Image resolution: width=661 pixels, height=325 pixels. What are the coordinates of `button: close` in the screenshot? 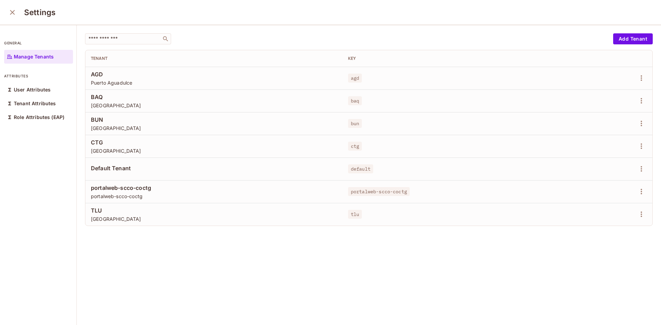 It's located at (12, 12).